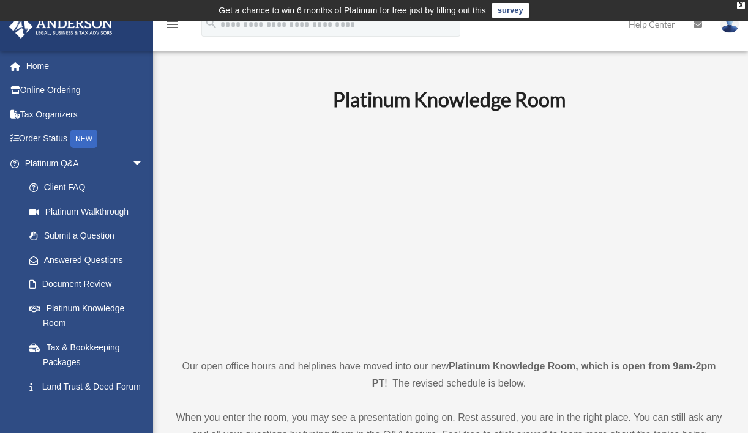  I want to click on a: Online Ordering, so click(85, 91).